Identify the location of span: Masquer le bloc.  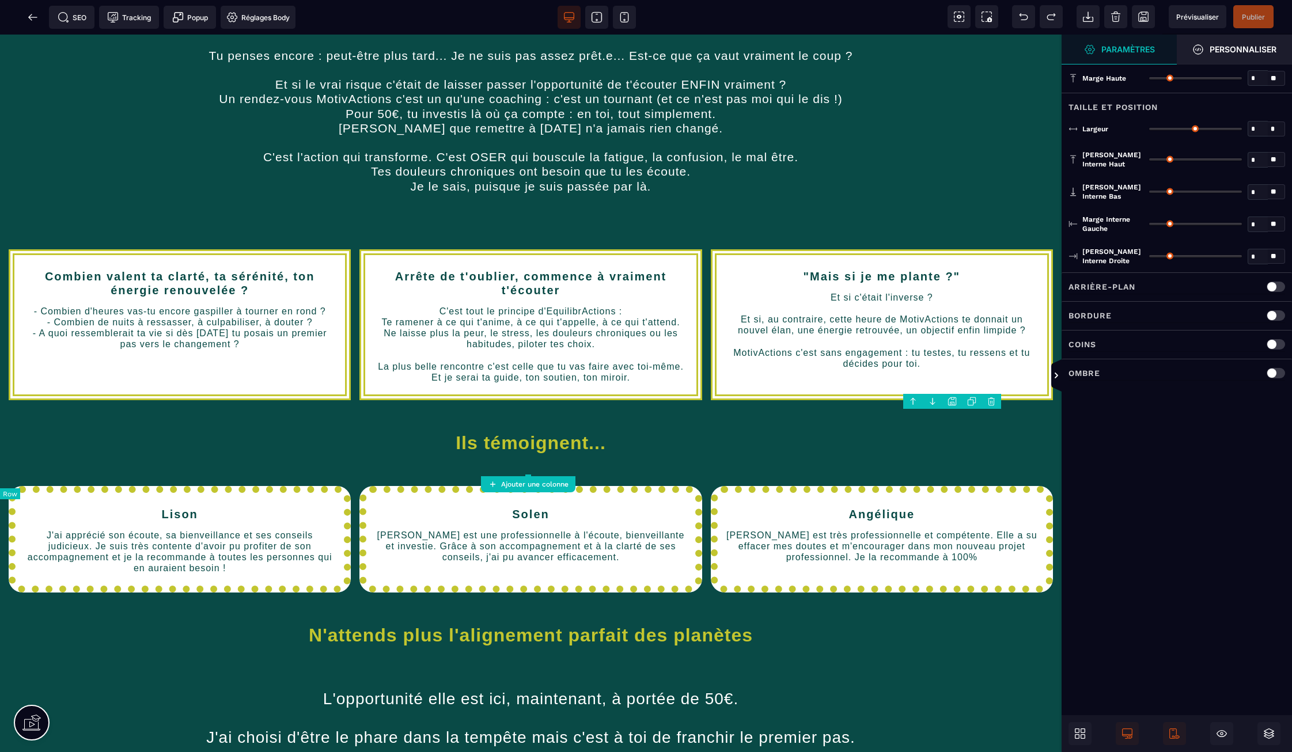
(1222, 734).